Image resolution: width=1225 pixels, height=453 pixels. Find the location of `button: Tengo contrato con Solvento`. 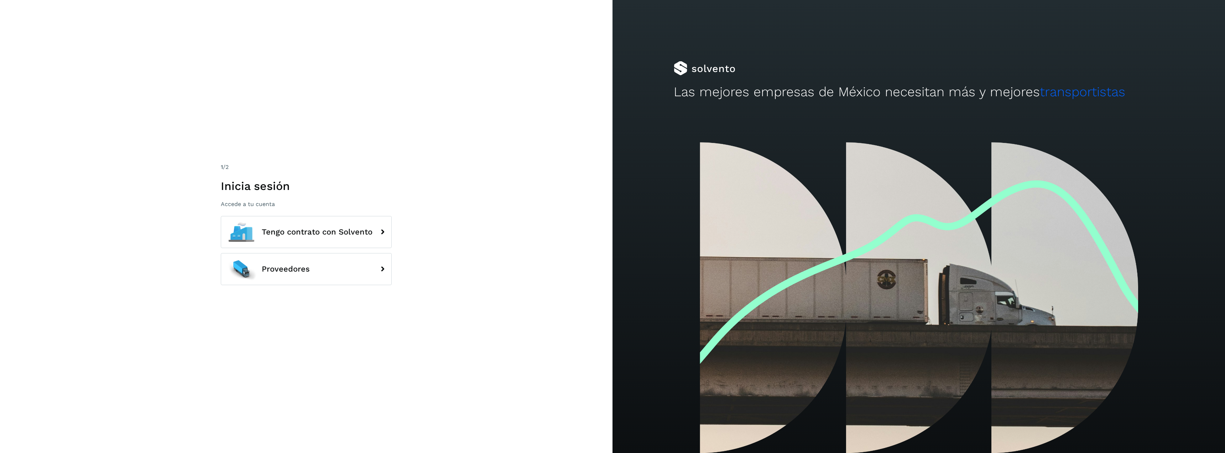

button: Tengo contrato con Solvento is located at coordinates (306, 232).